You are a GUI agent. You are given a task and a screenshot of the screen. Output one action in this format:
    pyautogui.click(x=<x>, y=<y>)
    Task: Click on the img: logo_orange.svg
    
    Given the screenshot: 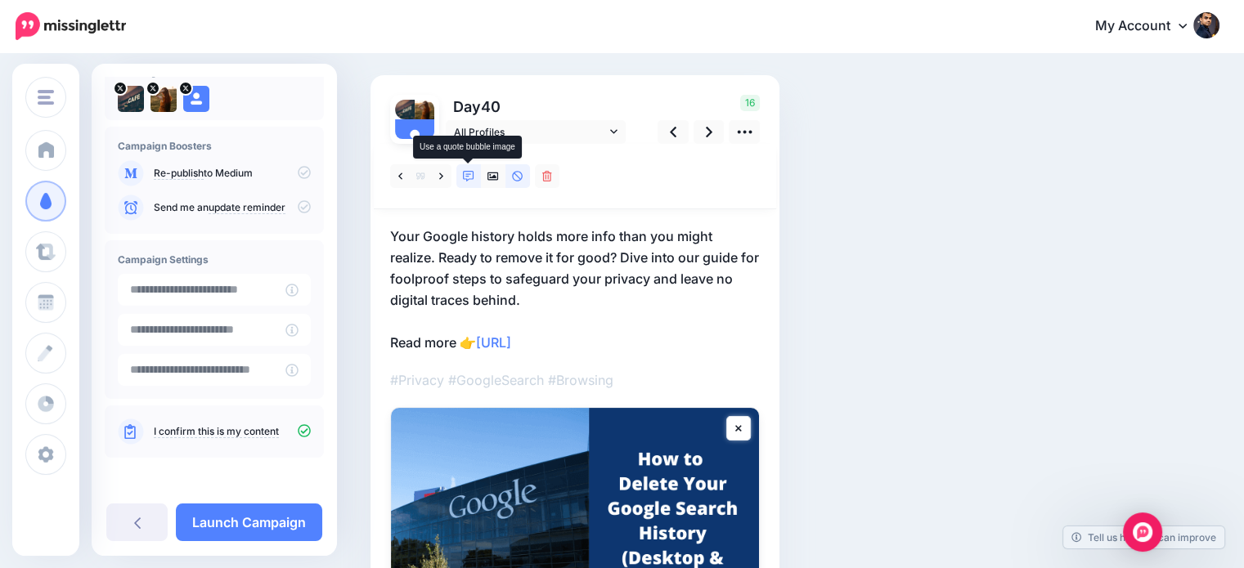 What is the action you would take?
    pyautogui.click(x=33, y=33)
    